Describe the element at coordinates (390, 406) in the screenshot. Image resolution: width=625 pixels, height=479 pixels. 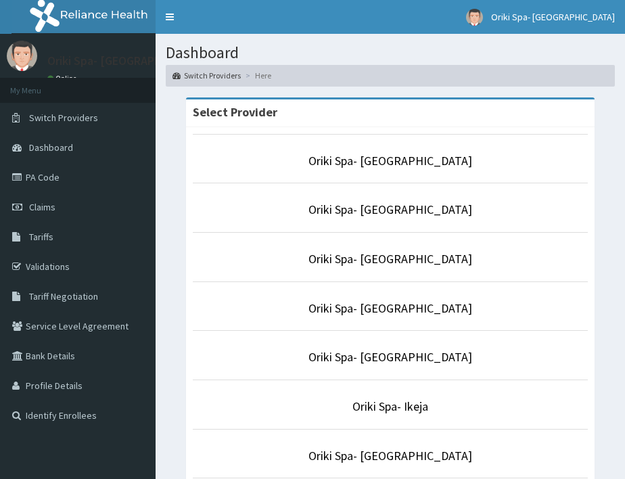
I see `a: Oriki Spa- Ikeja` at that location.